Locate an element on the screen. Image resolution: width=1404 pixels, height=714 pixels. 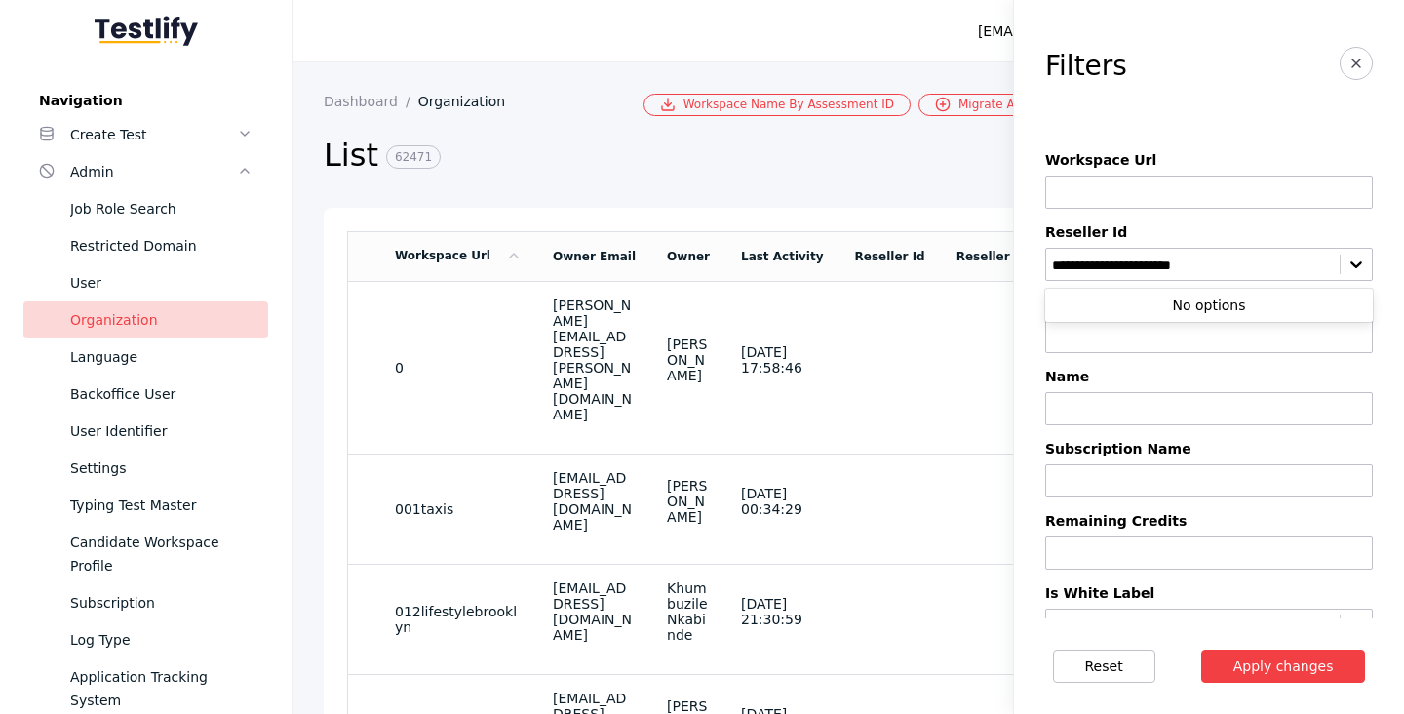
div: Organization is located at coordinates (161, 320).